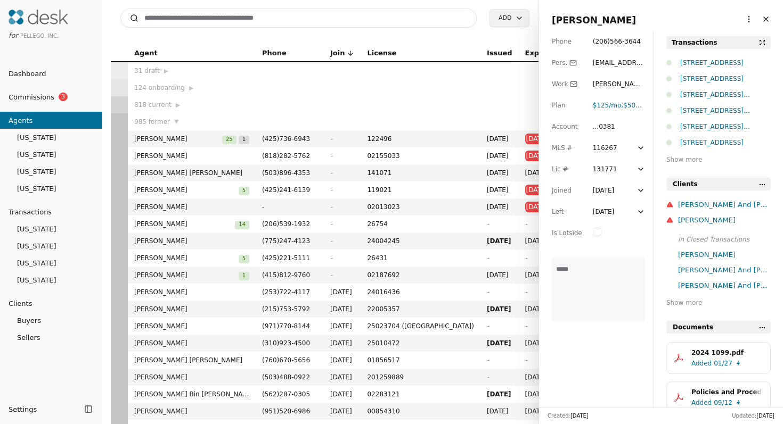  What do you see at coordinates (286, 395) in the screenshot?
I see `span: ( 562 ) 287 - 0305` at bounding box center [286, 395].